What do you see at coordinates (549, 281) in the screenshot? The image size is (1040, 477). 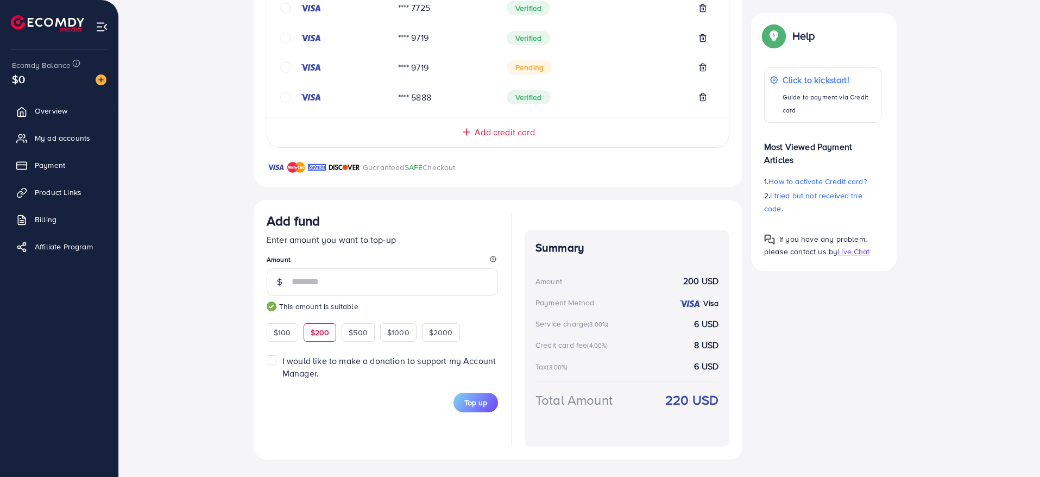 I see `div: Amount` at bounding box center [549, 281].